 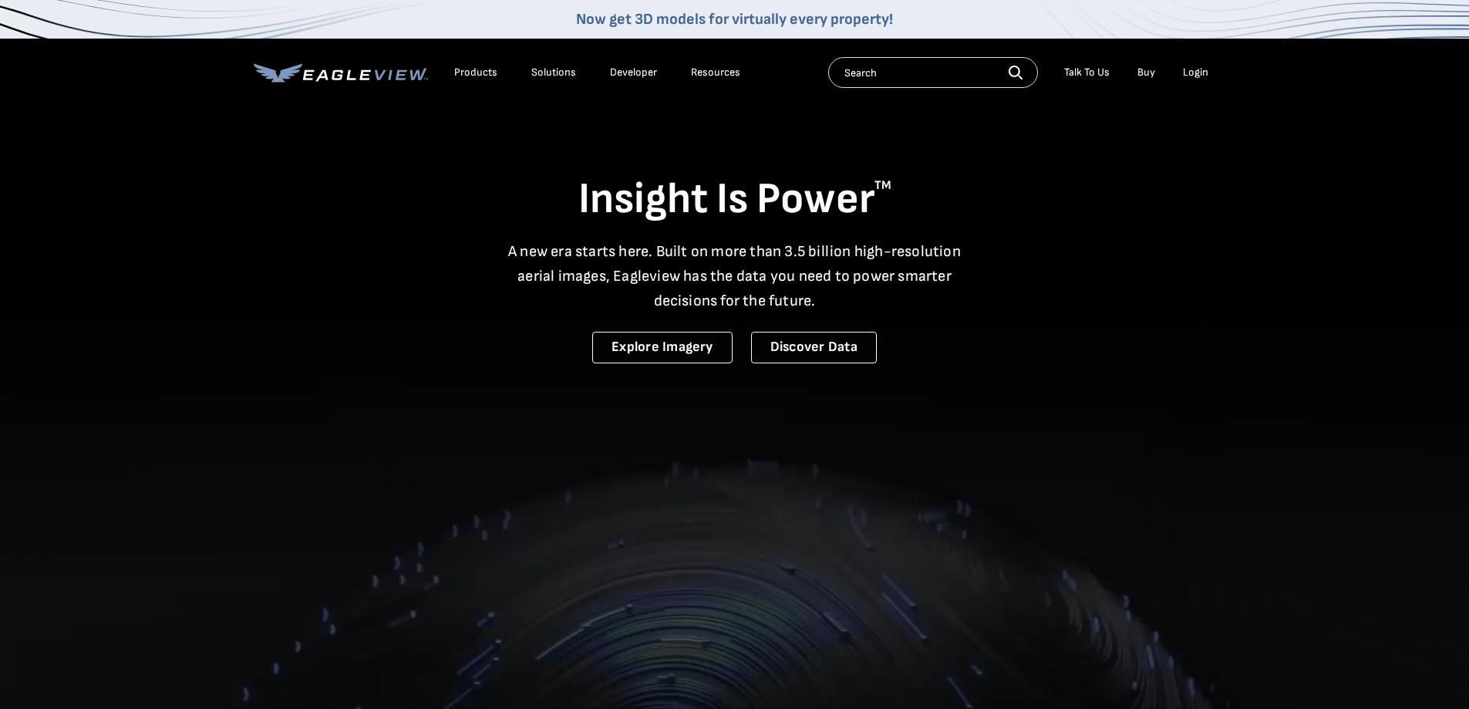 I want to click on a: Buy, so click(x=1146, y=72).